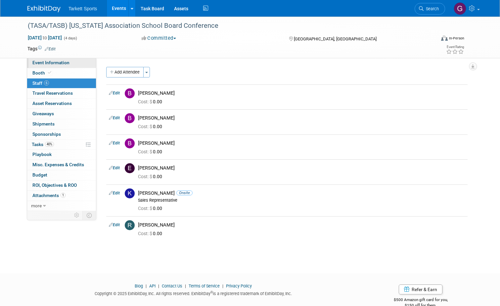 Image resolution: width=500 pixels, height=306 pixels. Describe the element at coordinates (43, 124) in the screenshot. I see `span: Shipments` at that location.